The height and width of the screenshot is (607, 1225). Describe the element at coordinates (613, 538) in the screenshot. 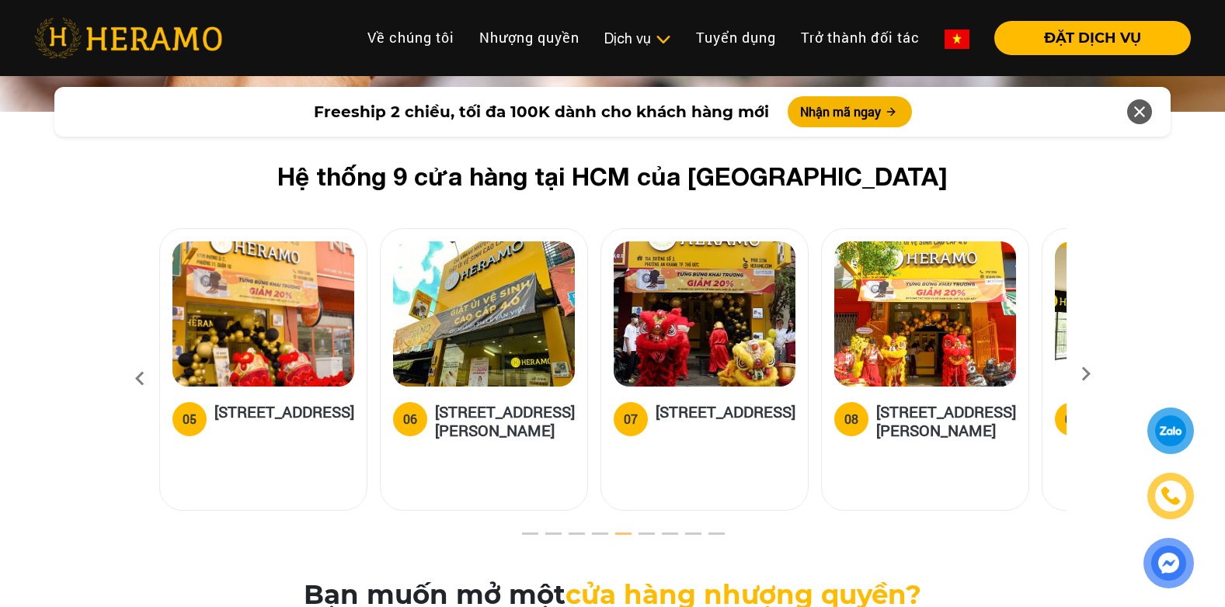

I see `button: 5` at that location.